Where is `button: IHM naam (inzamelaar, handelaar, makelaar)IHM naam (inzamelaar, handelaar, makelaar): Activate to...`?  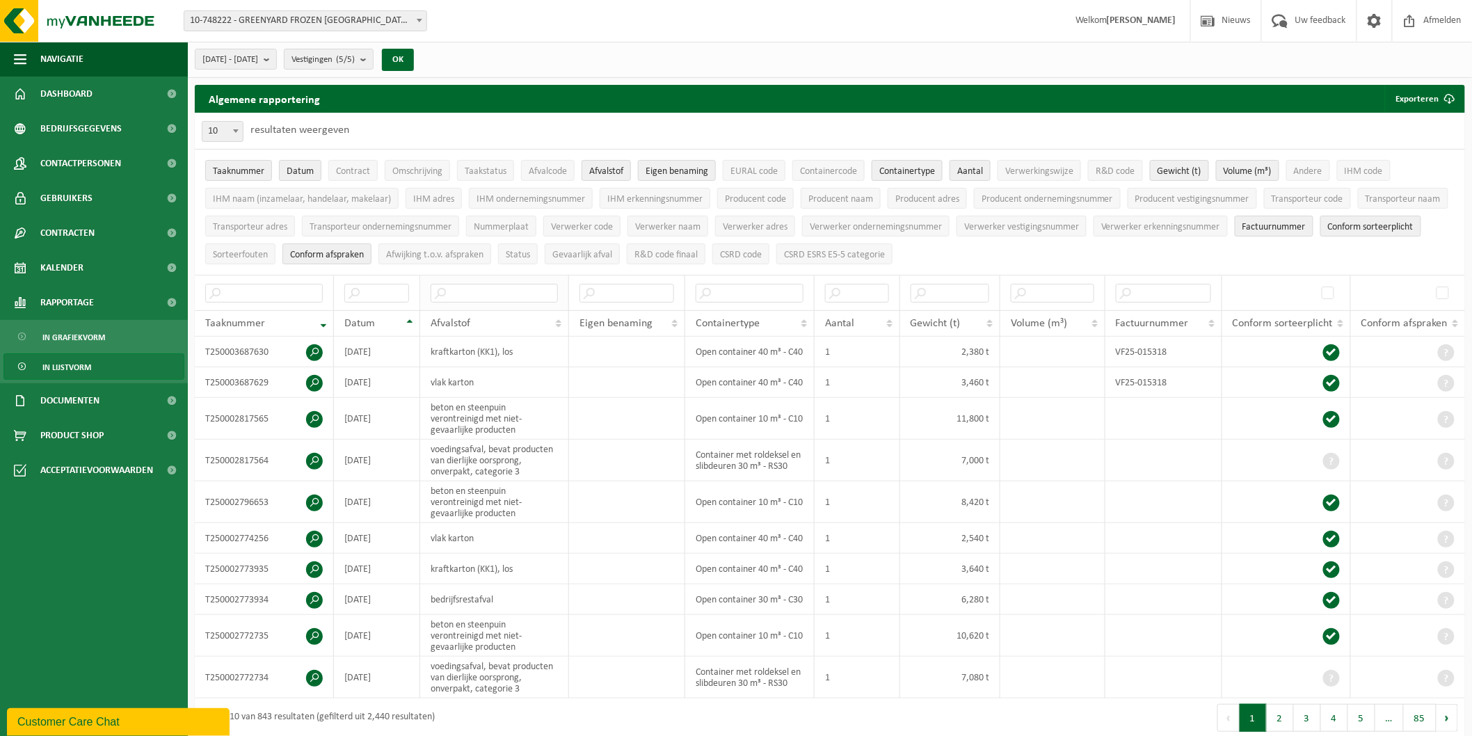 button: IHM naam (inzamelaar, handelaar, makelaar)IHM naam (inzamelaar, handelaar, makelaar): Activate to... is located at coordinates (302, 198).